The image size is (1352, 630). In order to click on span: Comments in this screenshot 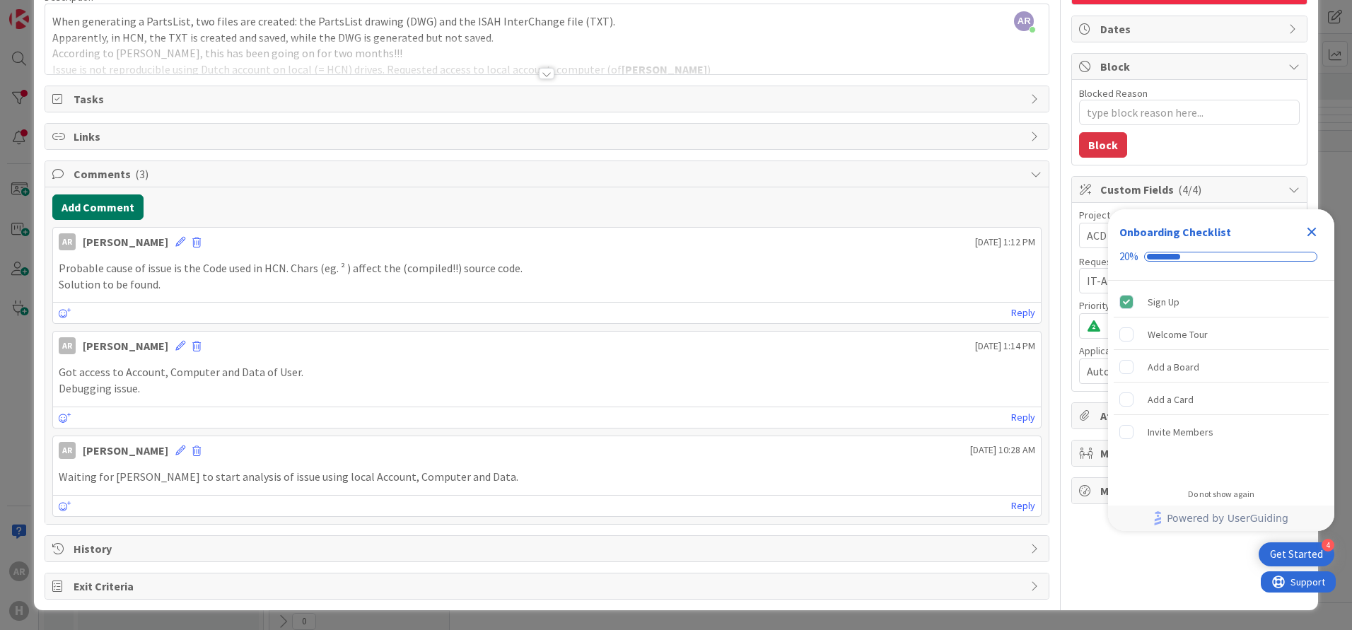, I will do `click(548, 174)`.